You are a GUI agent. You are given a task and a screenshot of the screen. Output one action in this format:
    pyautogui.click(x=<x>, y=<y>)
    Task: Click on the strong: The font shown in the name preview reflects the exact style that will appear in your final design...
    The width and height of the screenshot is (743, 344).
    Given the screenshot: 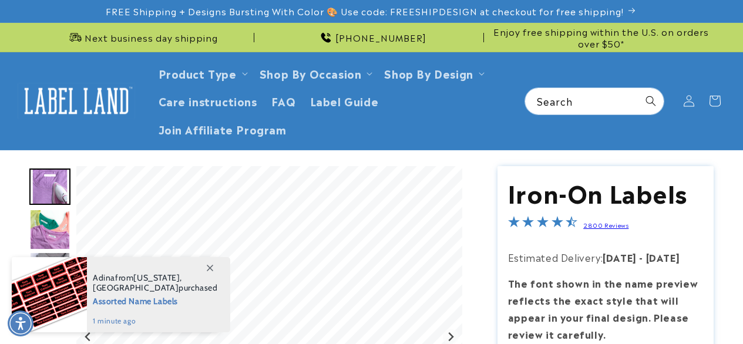 What is the action you would take?
    pyautogui.click(x=603, y=309)
    